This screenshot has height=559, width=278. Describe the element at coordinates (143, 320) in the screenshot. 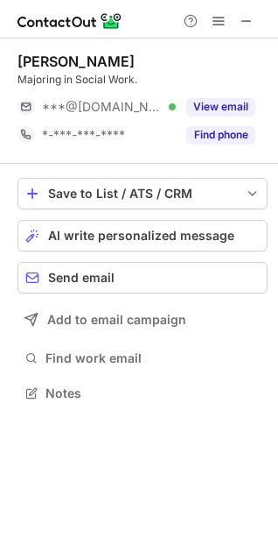

I see `button: Add to email campaign` at that location.